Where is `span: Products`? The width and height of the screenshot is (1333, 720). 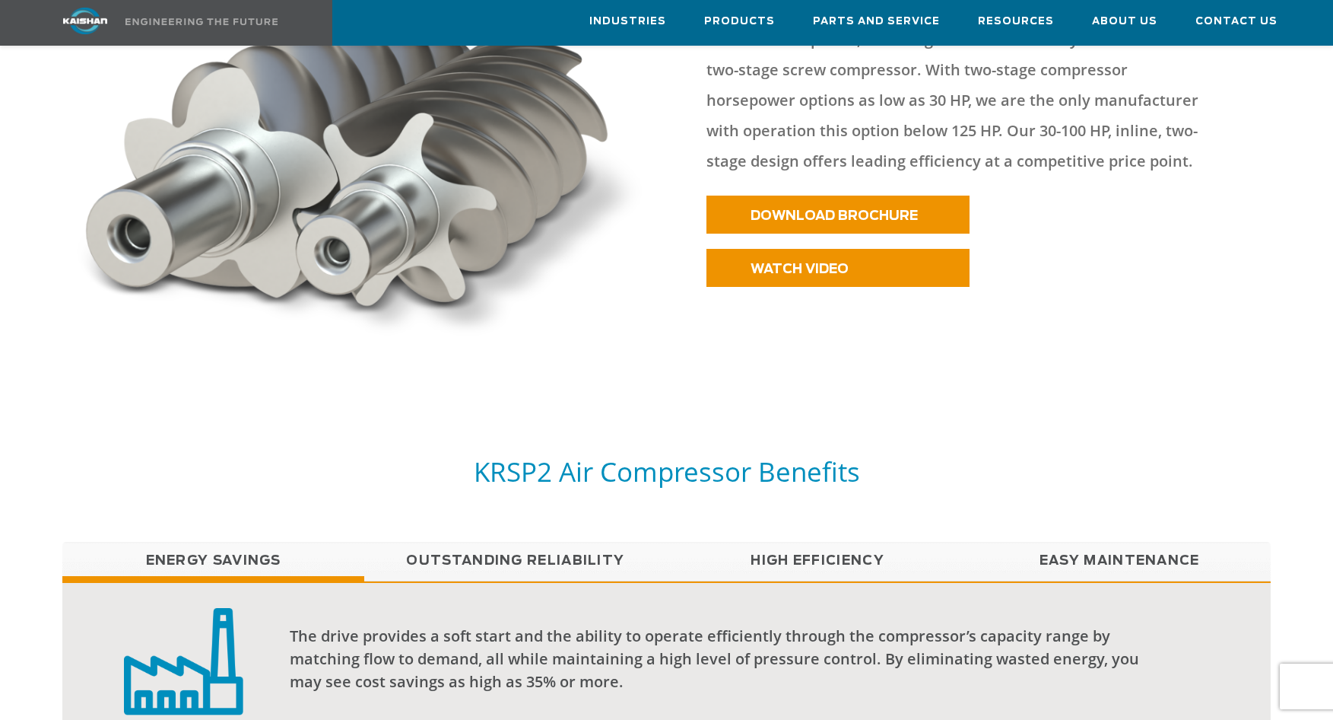 span: Products is located at coordinates (739, 21).